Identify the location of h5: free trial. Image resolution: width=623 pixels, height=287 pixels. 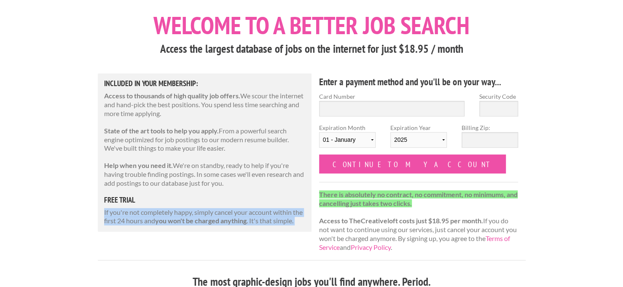
(205, 200).